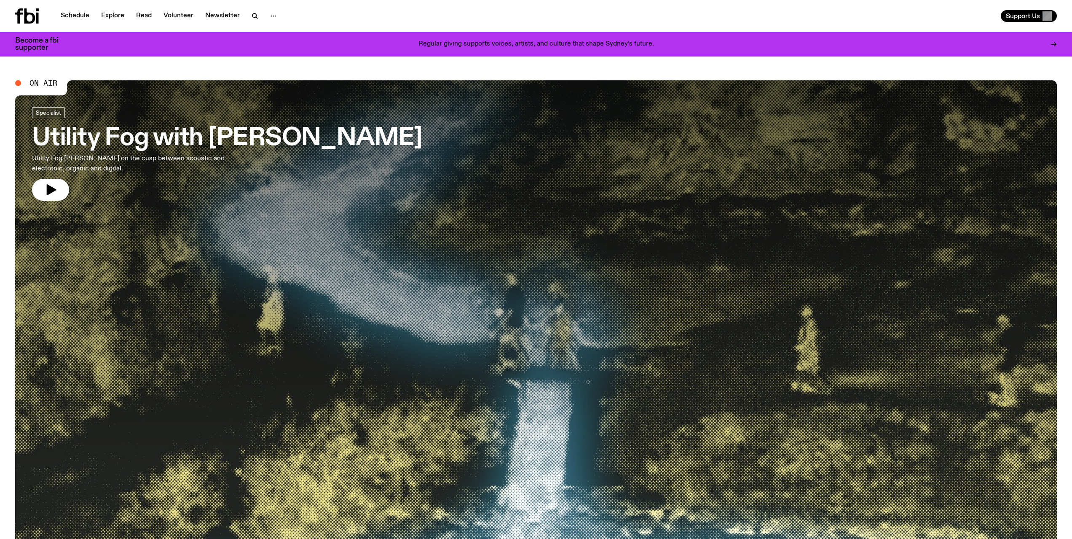 This screenshot has height=539, width=1072. What do you see at coordinates (75, 16) in the screenshot?
I see `a: Schedule` at bounding box center [75, 16].